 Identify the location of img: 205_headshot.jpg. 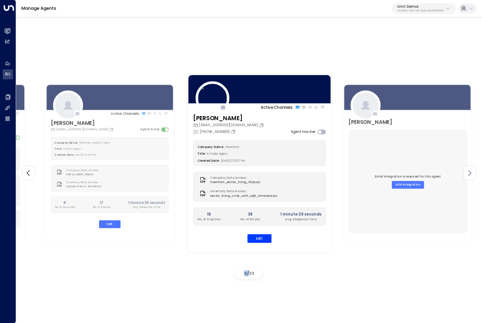
(212, 98).